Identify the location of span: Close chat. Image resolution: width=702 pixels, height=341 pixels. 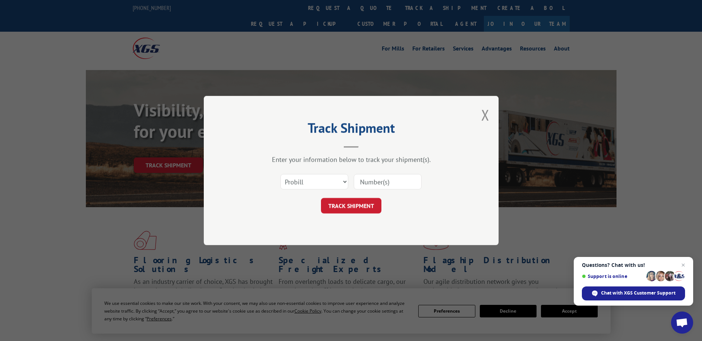
(683, 265).